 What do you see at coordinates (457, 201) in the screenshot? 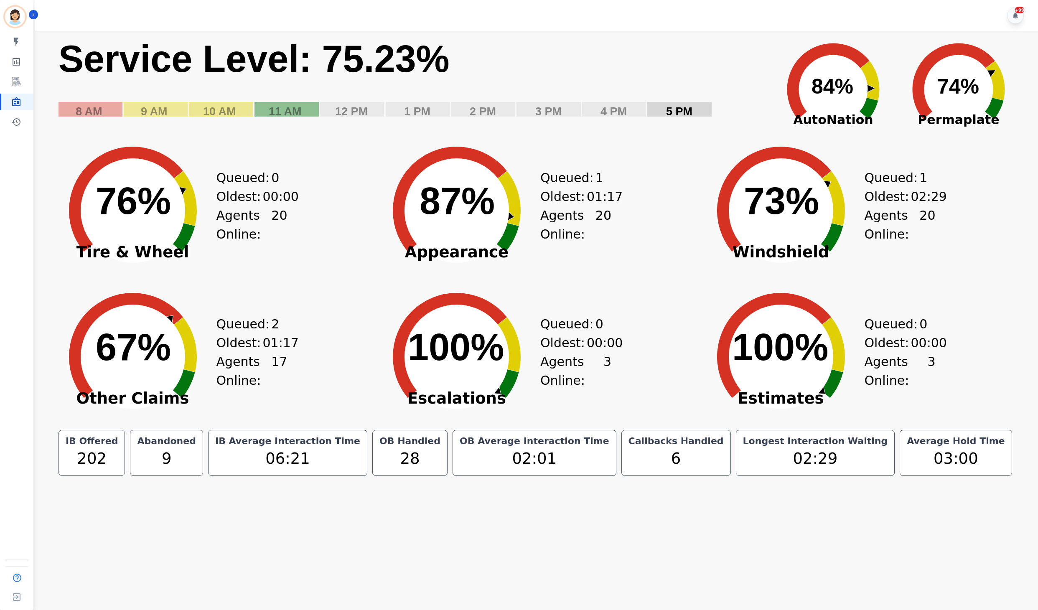
I see `text: 87%` at bounding box center [457, 201].